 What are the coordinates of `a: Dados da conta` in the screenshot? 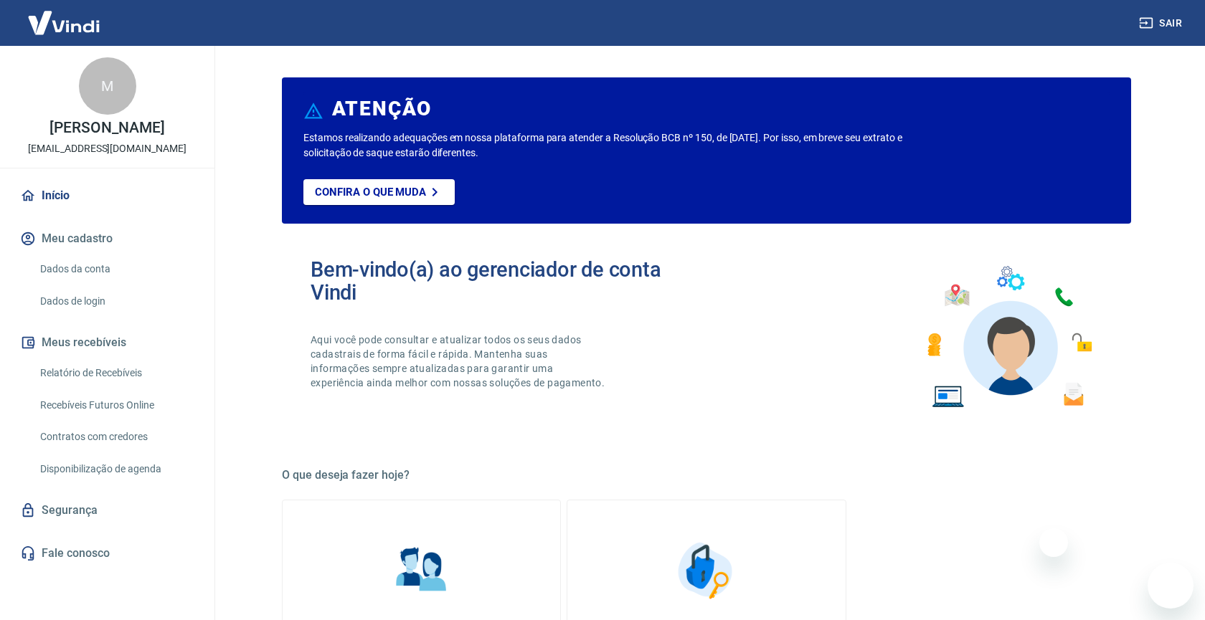 It's located at (115, 269).